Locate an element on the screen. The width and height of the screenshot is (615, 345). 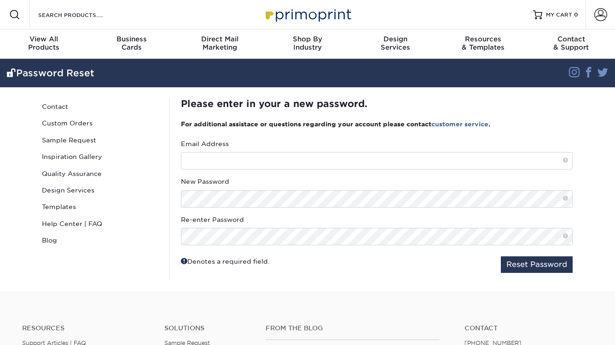
input: SEARCH PRODUCTS..... is located at coordinates (82, 15).